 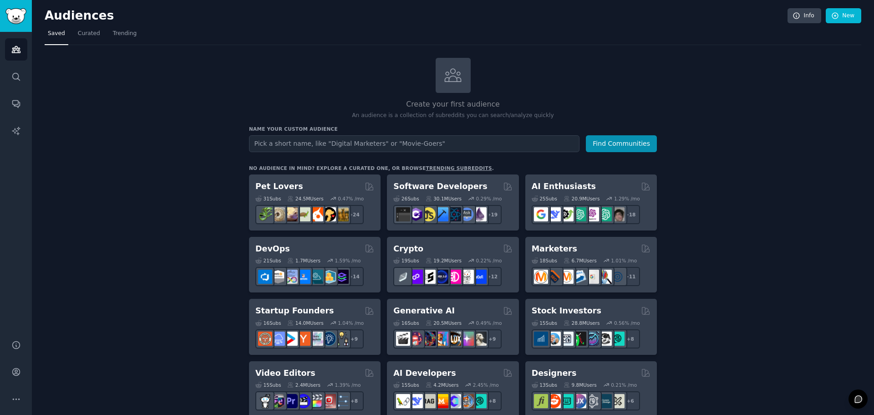 I want to click on img: UXDesign, so click(x=579, y=401).